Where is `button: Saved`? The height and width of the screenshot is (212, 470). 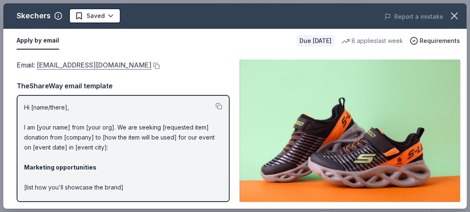 button: Saved is located at coordinates (95, 16).